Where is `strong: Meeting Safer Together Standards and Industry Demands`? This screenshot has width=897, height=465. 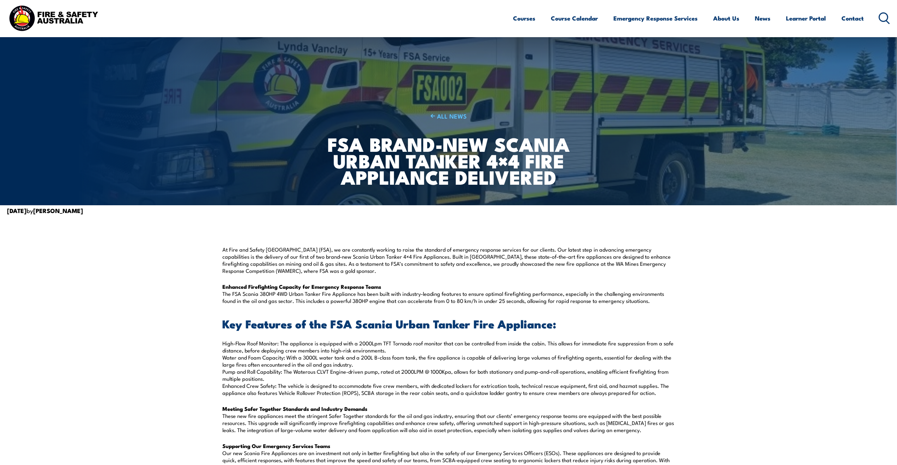
strong: Meeting Safer Together Standards and Industry Demands is located at coordinates (295, 408).